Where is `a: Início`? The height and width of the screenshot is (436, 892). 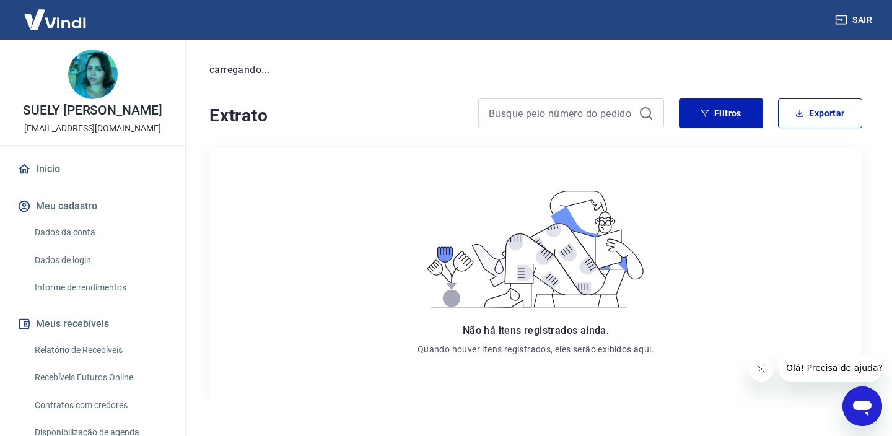 a: Início is located at coordinates (92, 169).